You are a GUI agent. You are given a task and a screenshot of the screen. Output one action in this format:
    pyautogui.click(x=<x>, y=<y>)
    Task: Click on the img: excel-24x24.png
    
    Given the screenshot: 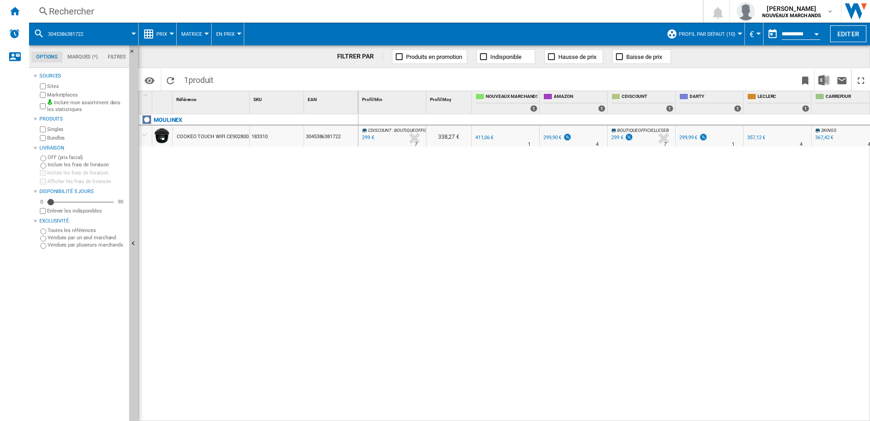 What is the action you would take?
    pyautogui.click(x=823, y=80)
    